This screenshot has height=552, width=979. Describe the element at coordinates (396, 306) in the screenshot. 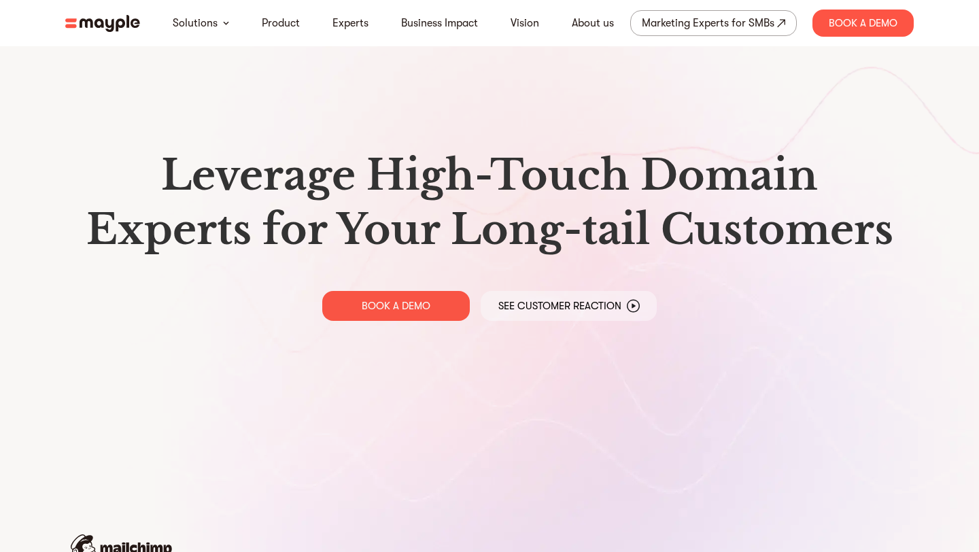

I see `p: BOOK A DEMO` at that location.